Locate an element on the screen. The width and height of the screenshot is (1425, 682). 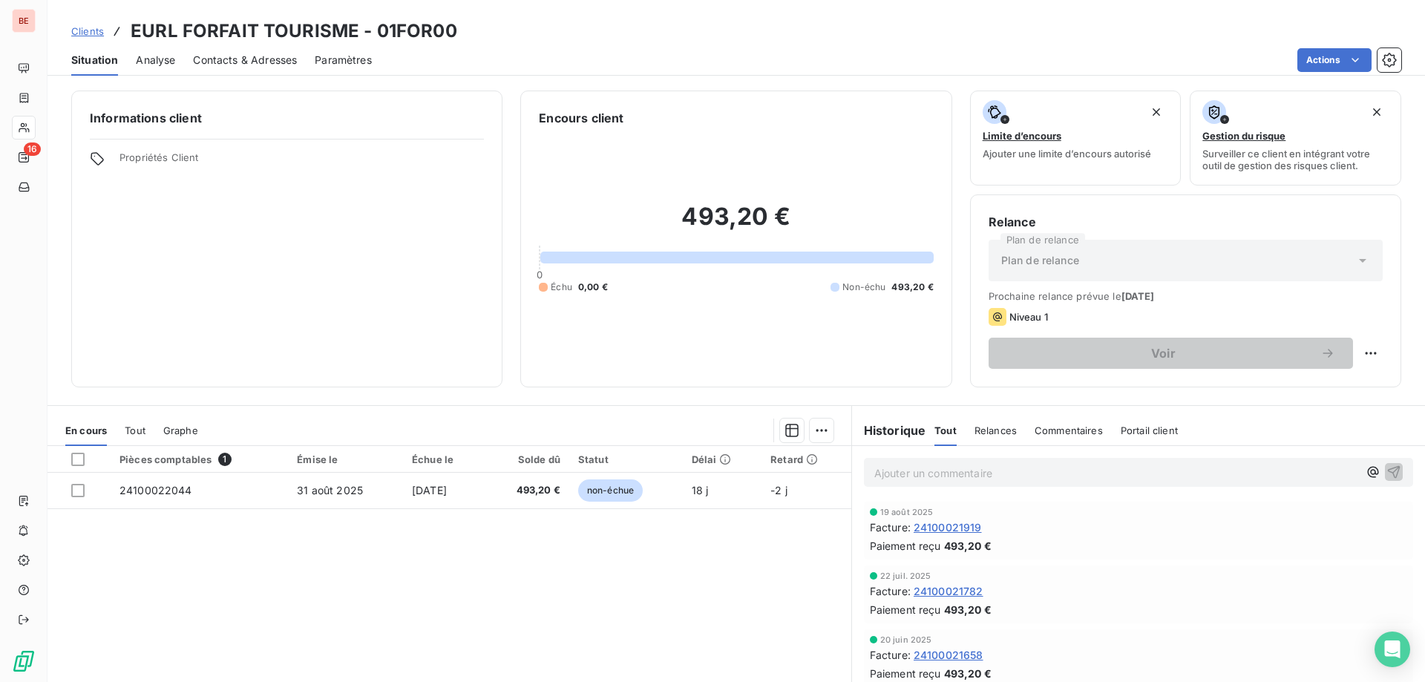
span: Analyse is located at coordinates (155, 60).